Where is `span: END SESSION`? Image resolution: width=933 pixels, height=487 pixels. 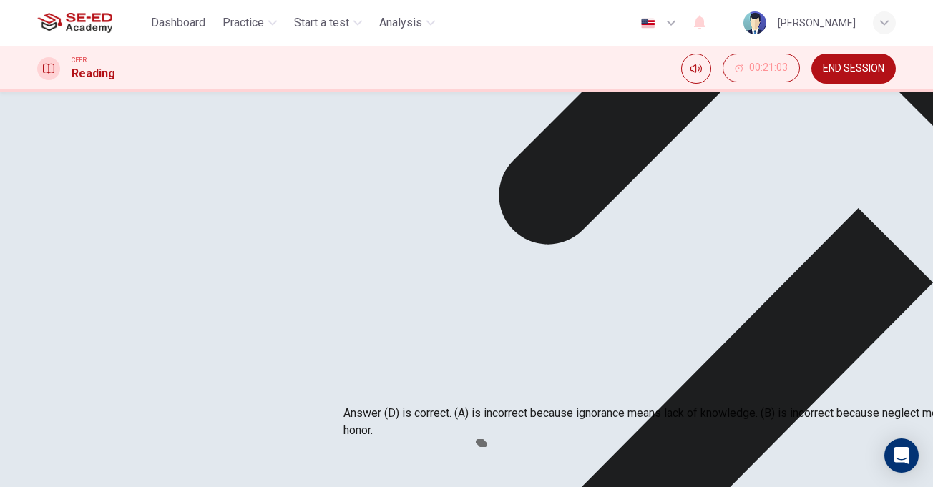 span: END SESSION is located at coordinates (854, 69).